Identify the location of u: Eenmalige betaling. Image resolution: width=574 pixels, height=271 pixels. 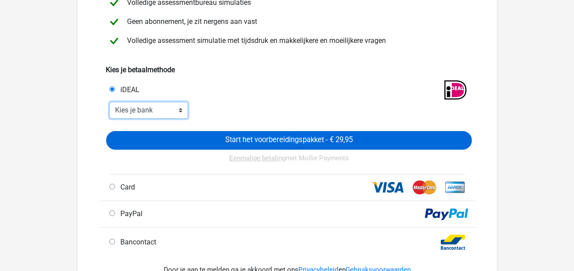
(257, 158).